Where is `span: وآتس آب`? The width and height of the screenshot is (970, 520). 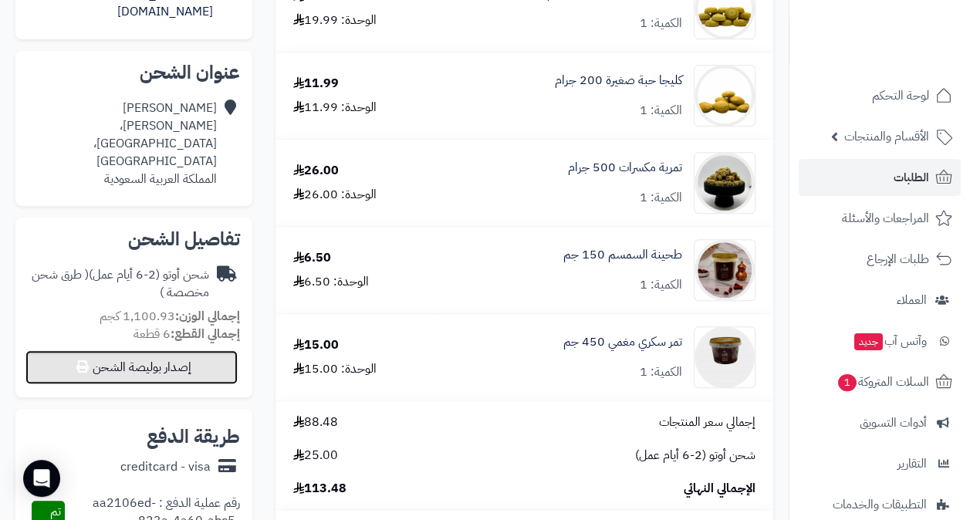
span: وآتس آب is located at coordinates (889, 341).